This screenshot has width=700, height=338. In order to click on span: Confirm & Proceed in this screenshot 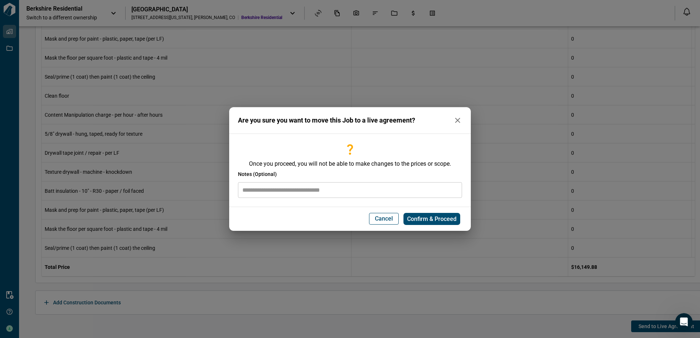, I will do `click(432, 219)`.